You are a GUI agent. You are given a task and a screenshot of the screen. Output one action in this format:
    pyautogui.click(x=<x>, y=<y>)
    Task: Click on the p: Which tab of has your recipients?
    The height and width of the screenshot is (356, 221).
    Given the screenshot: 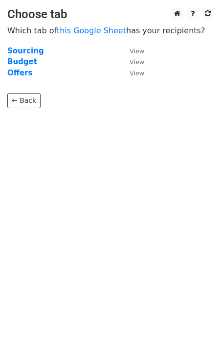 What is the action you would take?
    pyautogui.click(x=111, y=30)
    